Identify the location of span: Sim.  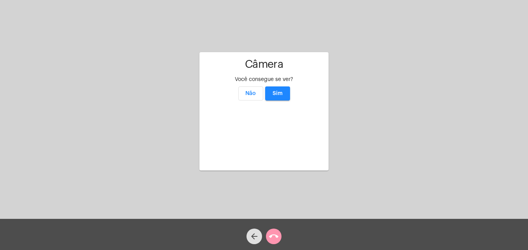
(278, 93).